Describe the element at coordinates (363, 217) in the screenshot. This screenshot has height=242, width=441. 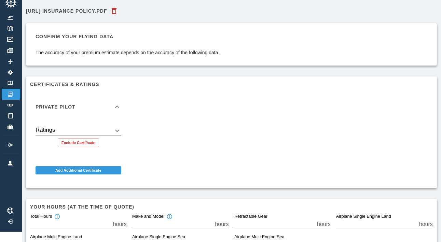
I see `label: Airplane Single Engine Land` at that location.